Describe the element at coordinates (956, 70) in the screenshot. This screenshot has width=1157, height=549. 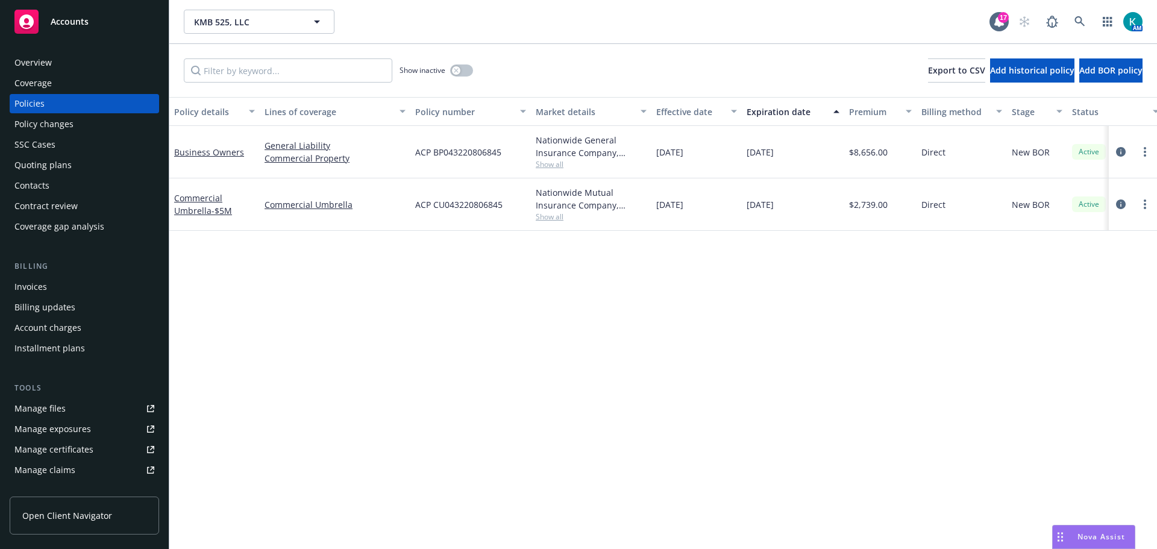
I see `button: Export to CSV` at that location.